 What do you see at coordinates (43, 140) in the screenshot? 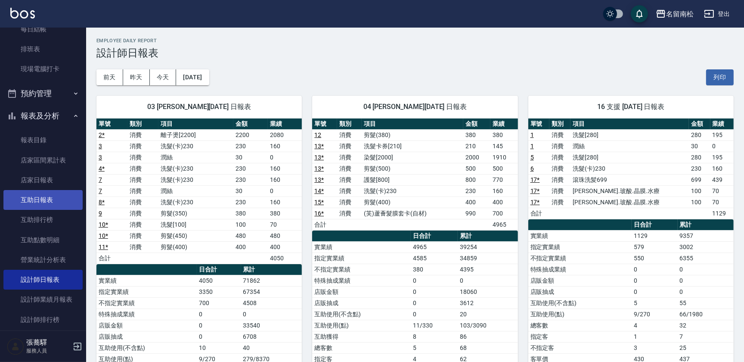
I see `a: 報表目錄` at bounding box center [43, 140].